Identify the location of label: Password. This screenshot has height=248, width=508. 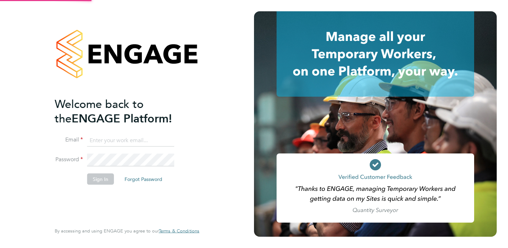
(69, 159).